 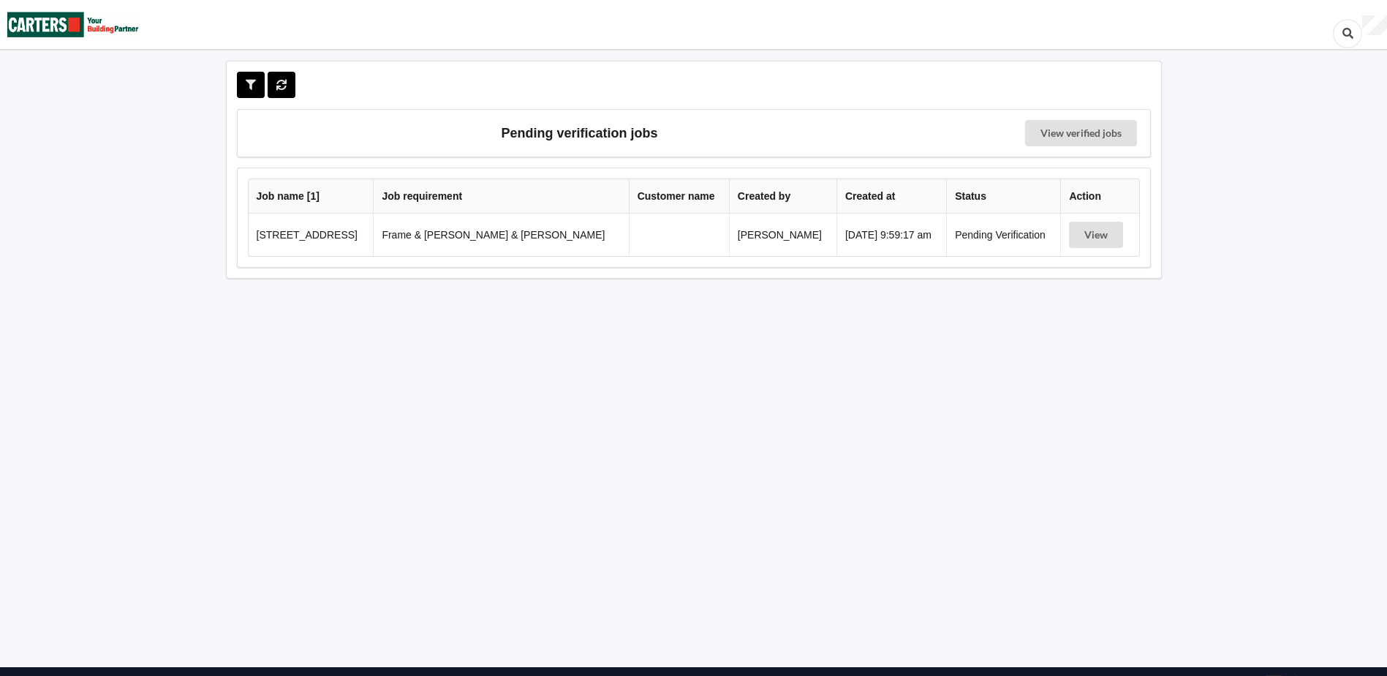 I want to click on button: View, so click(x=1096, y=235).